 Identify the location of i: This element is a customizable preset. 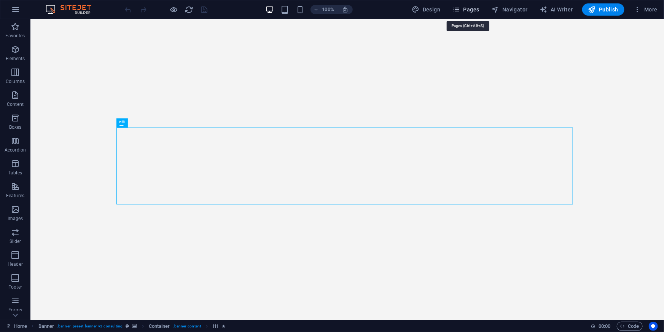
(127, 326).